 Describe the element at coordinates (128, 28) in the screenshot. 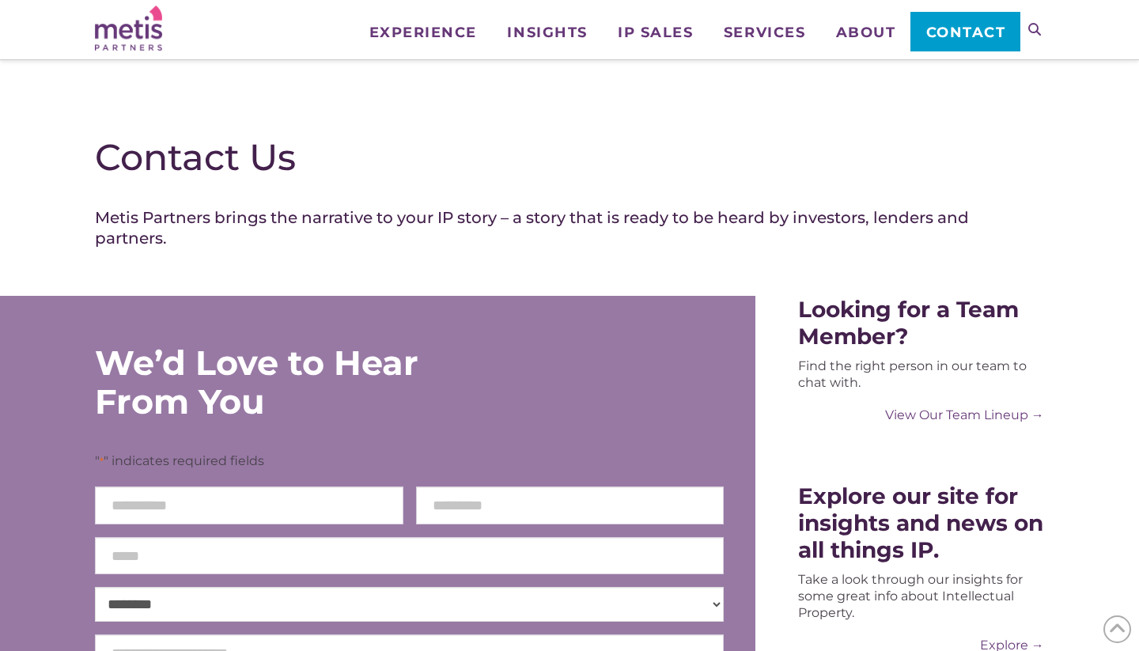

I see `img: Metis Partners` at that location.